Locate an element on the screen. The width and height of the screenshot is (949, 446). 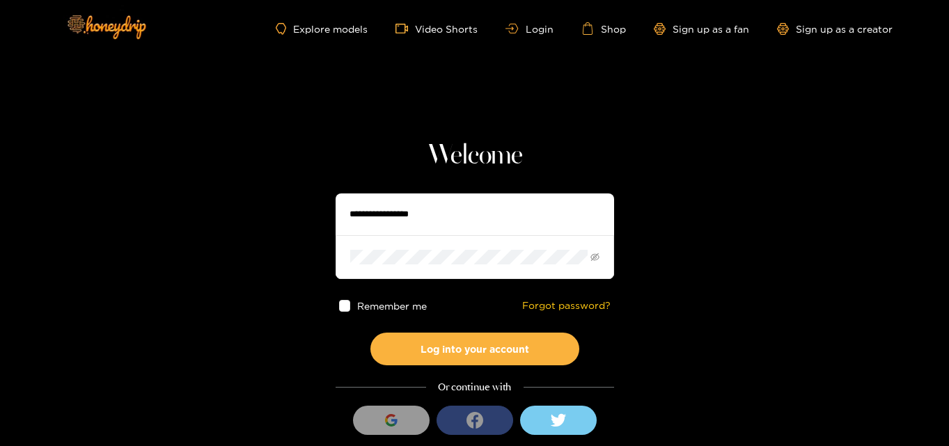
a: Login is located at coordinates (529, 29).